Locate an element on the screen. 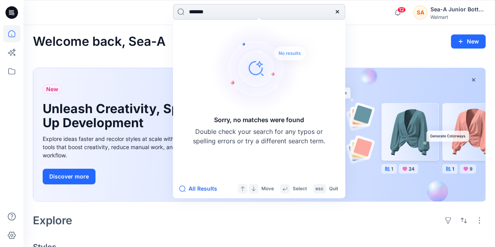 This screenshot has height=247, width=495. a: All Results is located at coordinates (201, 189).